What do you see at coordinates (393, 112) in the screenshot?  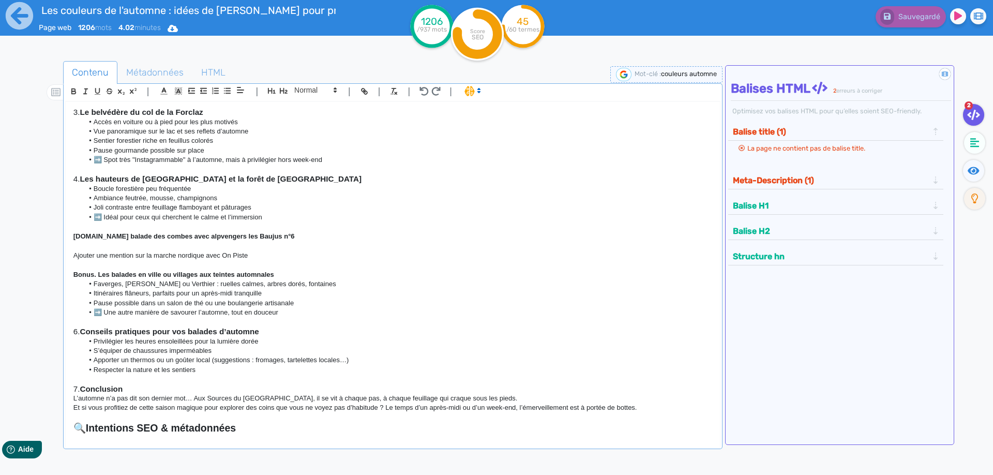 I see `h3: 3.` at bounding box center [393, 112].